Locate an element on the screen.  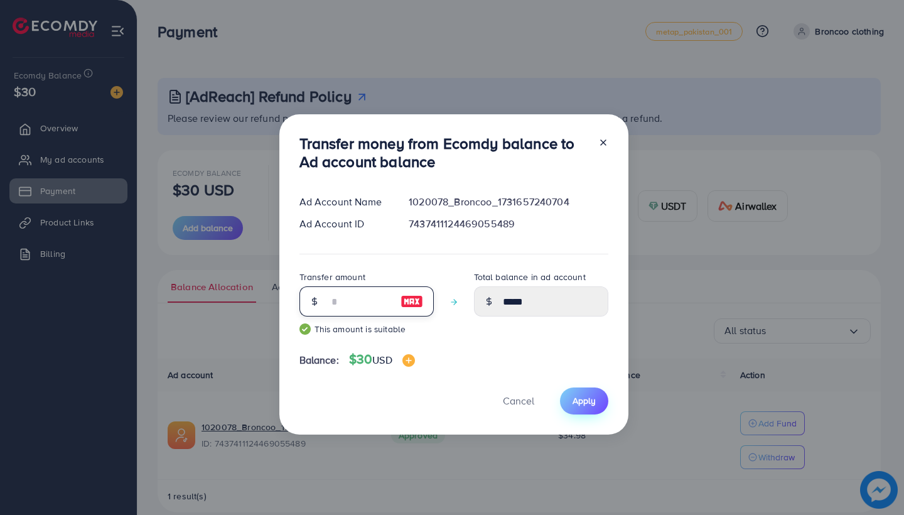
label: Total balance in ad account is located at coordinates (530, 277).